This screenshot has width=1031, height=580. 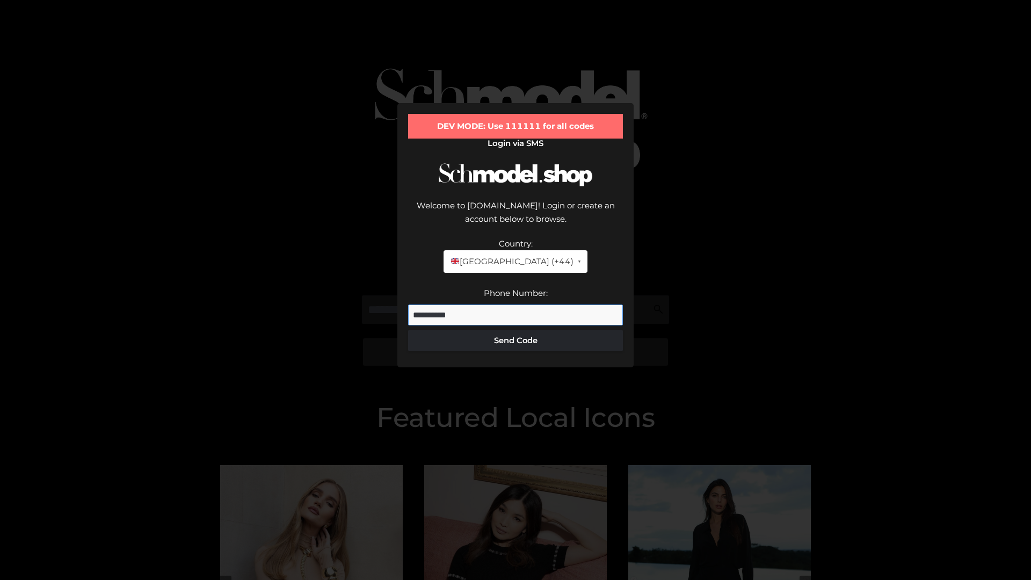 What do you see at coordinates (516, 143) in the screenshot?
I see `h2: Login via SMS` at bounding box center [516, 143].